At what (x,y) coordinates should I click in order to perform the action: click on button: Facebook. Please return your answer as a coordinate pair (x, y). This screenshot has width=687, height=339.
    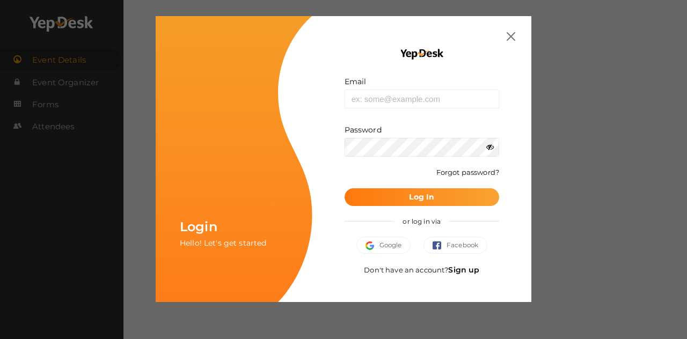
    Looking at the image, I should click on (455, 245).